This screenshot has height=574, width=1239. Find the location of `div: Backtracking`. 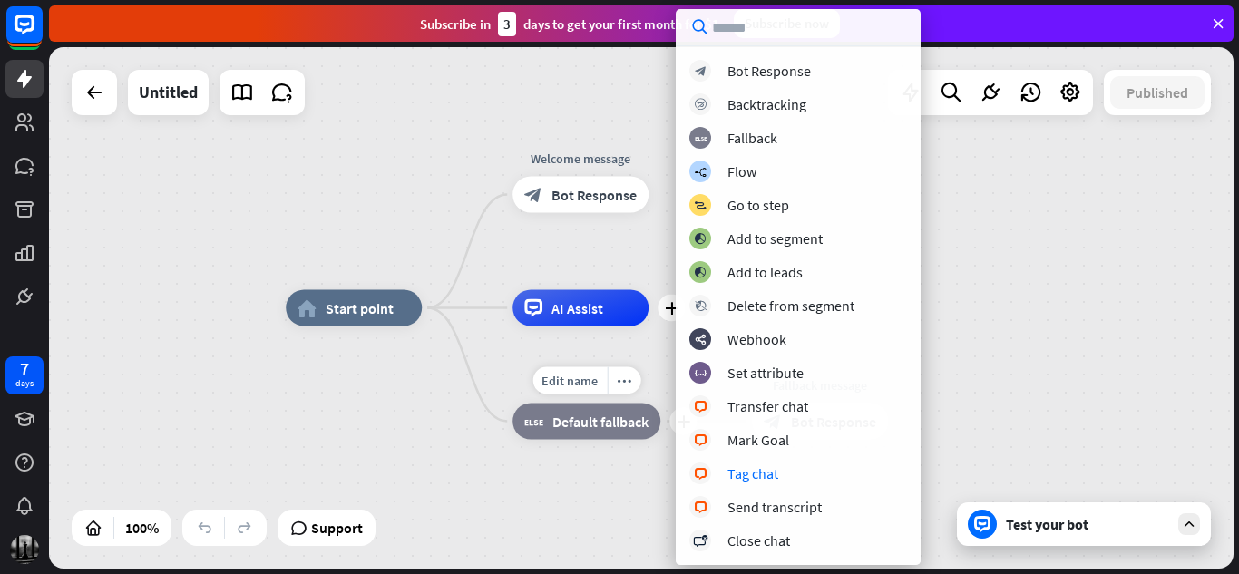

div: Backtracking is located at coordinates (766, 104).